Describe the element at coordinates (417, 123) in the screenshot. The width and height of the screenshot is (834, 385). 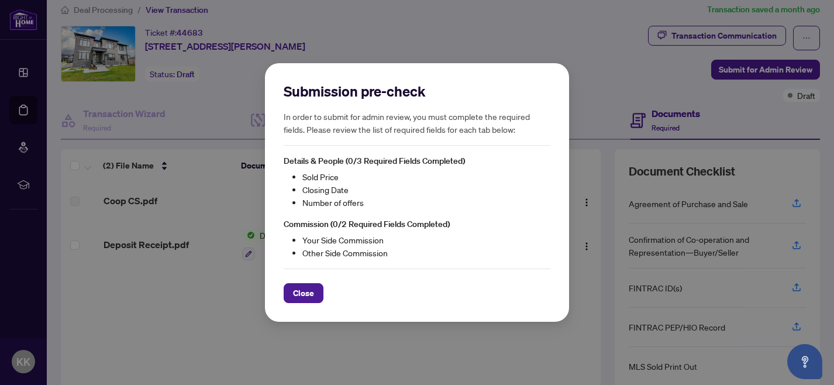
I see `h5: In order to submit for admin review, you must complete the required fields. Please review the lis...` at that location.